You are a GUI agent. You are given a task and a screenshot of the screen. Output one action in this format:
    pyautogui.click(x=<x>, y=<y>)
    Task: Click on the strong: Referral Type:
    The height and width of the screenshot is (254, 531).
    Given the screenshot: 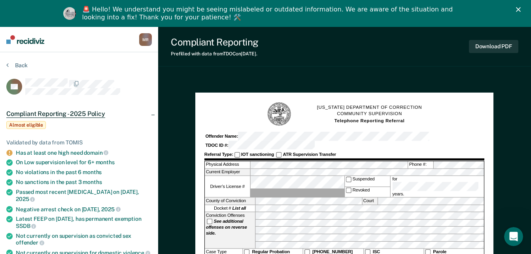 What is the action you would take?
    pyautogui.click(x=219, y=154)
    